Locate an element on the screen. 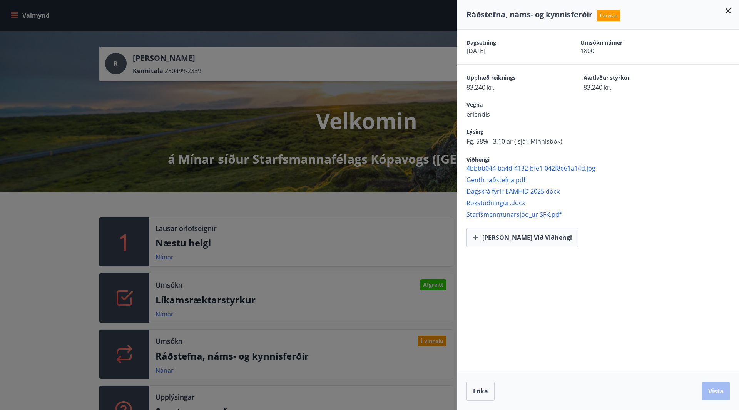 The height and width of the screenshot is (410, 739). span: Vegna is located at coordinates (512, 105).